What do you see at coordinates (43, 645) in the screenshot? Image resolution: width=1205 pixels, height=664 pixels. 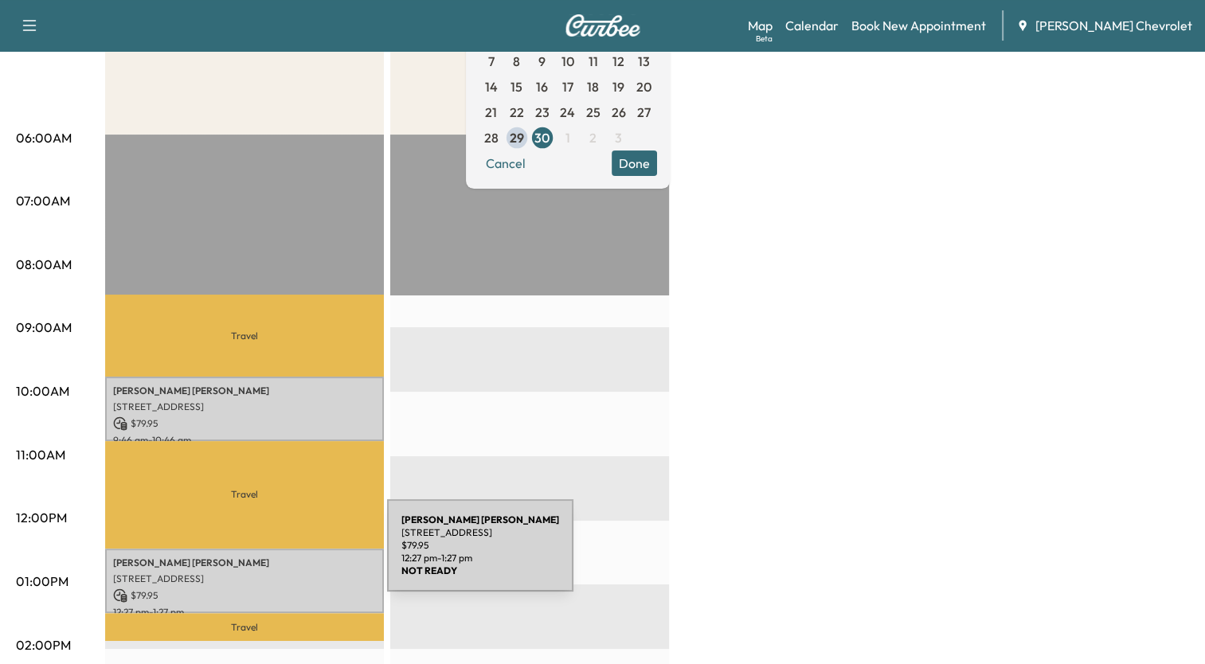 I see `p: 02:00PM` at bounding box center [43, 645].